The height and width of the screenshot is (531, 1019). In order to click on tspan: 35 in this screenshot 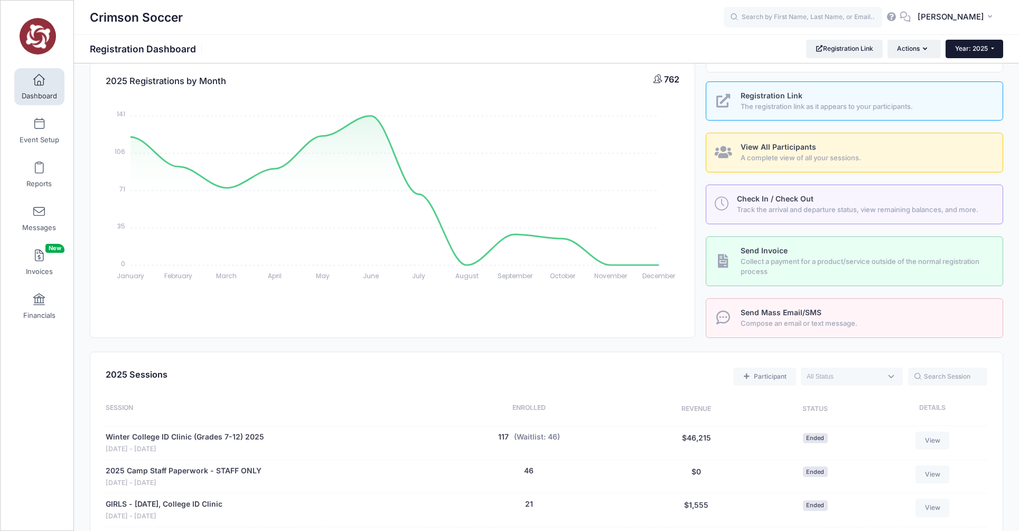, I will do `click(121, 226)`.